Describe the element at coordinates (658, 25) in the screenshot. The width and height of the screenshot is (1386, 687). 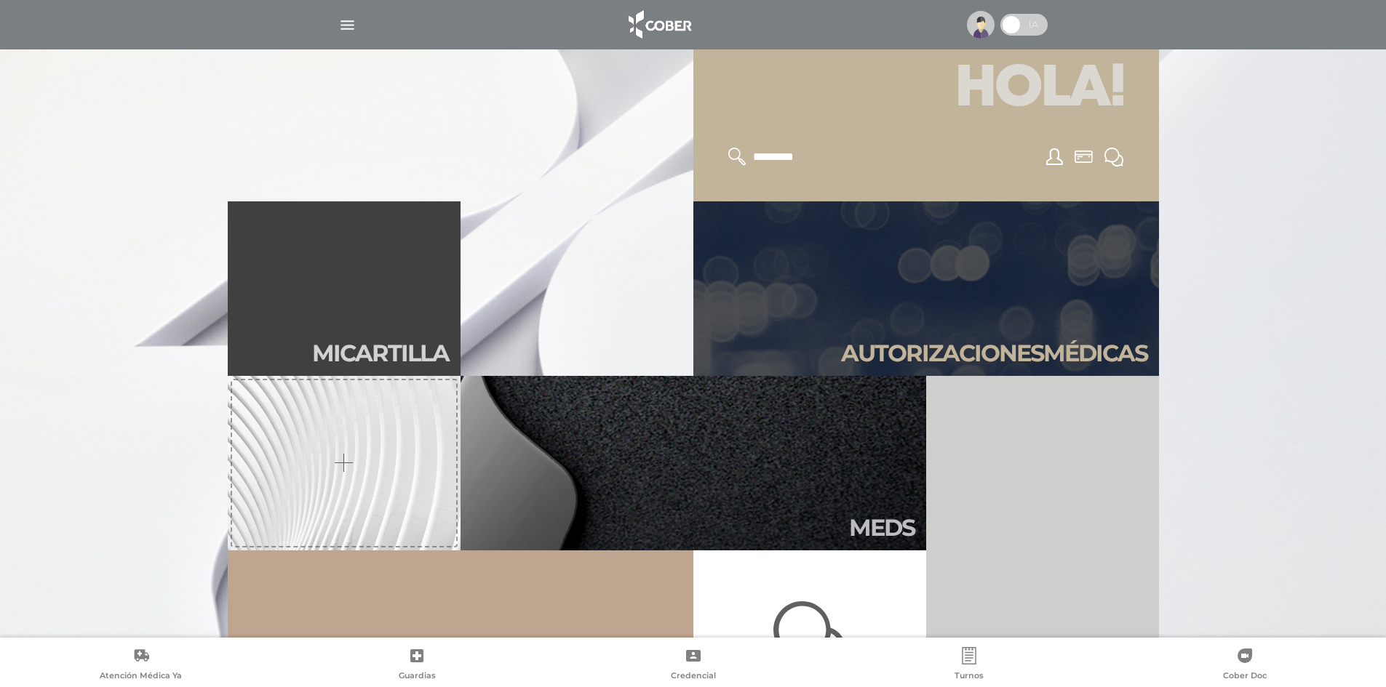
I see `img: logo_cober_home-white.png` at that location.